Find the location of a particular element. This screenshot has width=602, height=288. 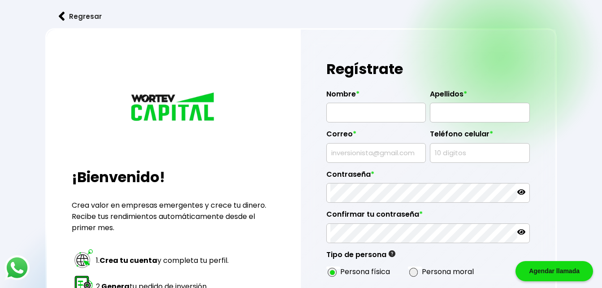

img: flecha izquierda is located at coordinates (62, 16).